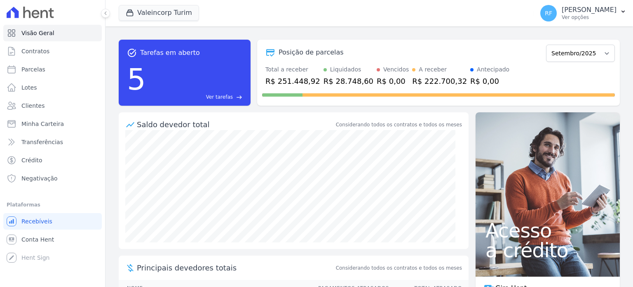 The height and width of the screenshot is (287, 633). Describe the element at coordinates (293, 69) in the screenshot. I see `div: Total a receber` at that location.